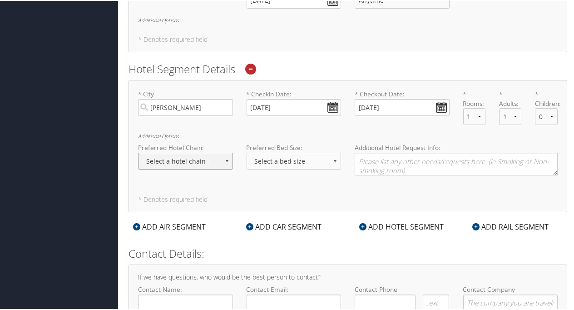 This screenshot has width=574, height=310. Describe the element at coordinates (169, 226) in the screenshot. I see `div: ADD AIR SEGMENT` at that location.